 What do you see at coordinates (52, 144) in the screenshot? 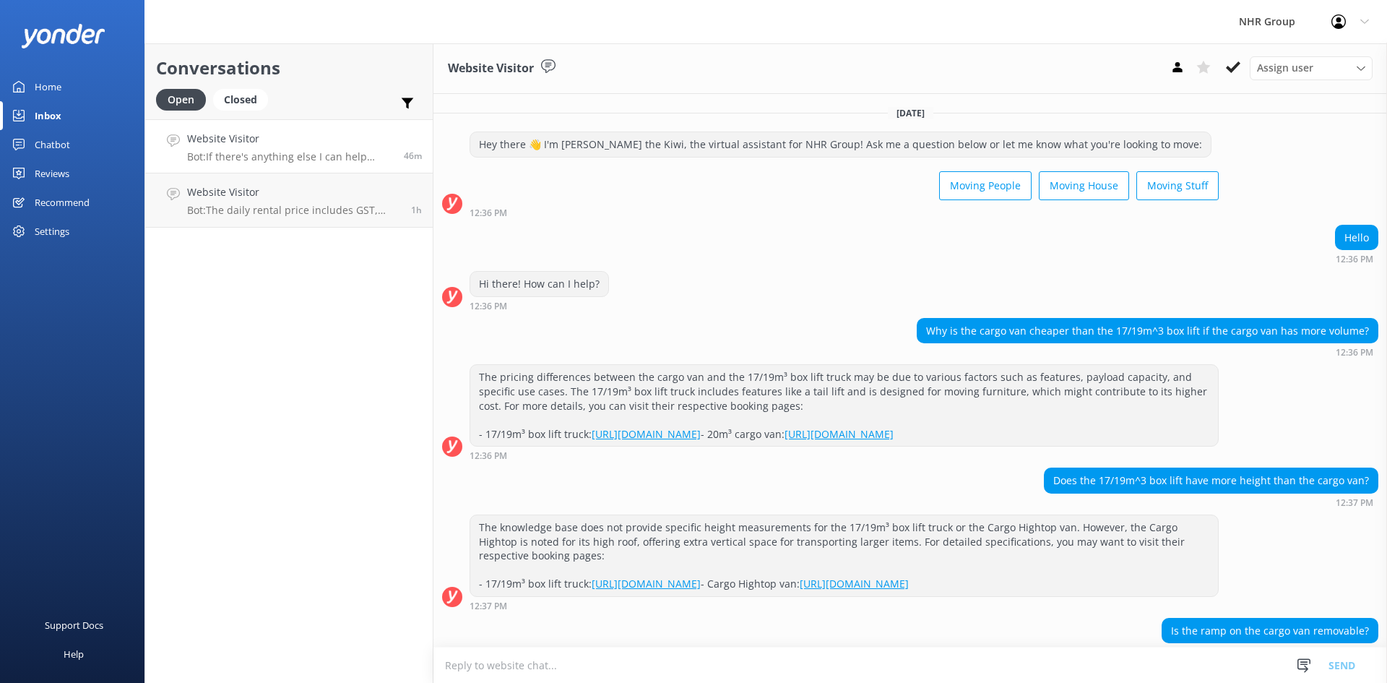
I see `div: Chatbot` at bounding box center [52, 144].